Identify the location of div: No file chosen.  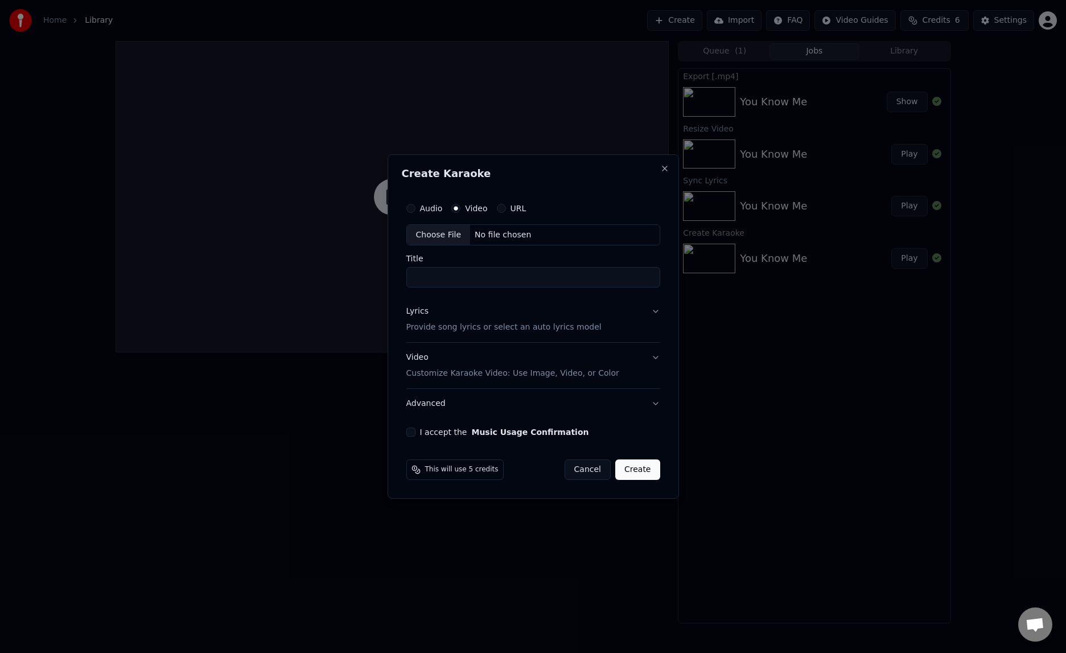
(502, 235).